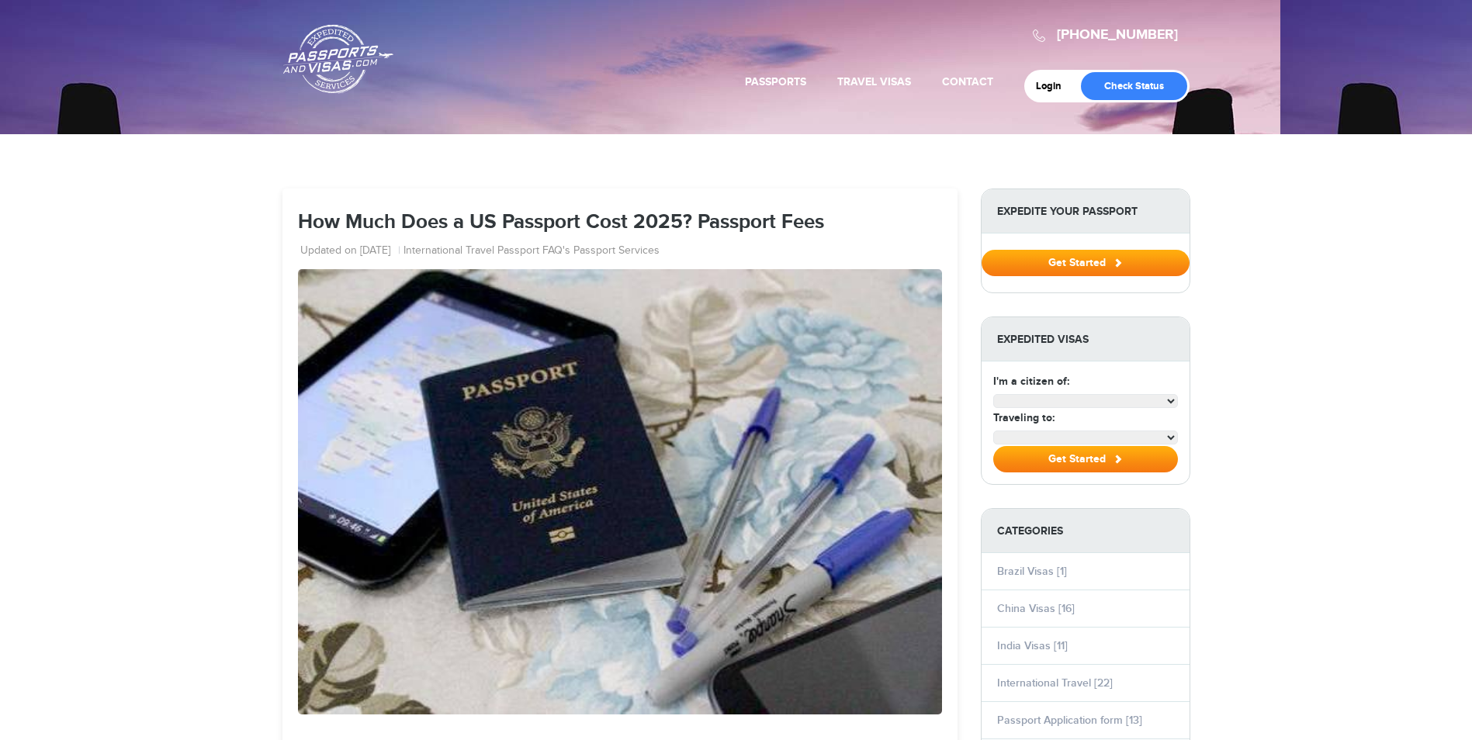  I want to click on a: Passport Application form [13], so click(1069, 720).